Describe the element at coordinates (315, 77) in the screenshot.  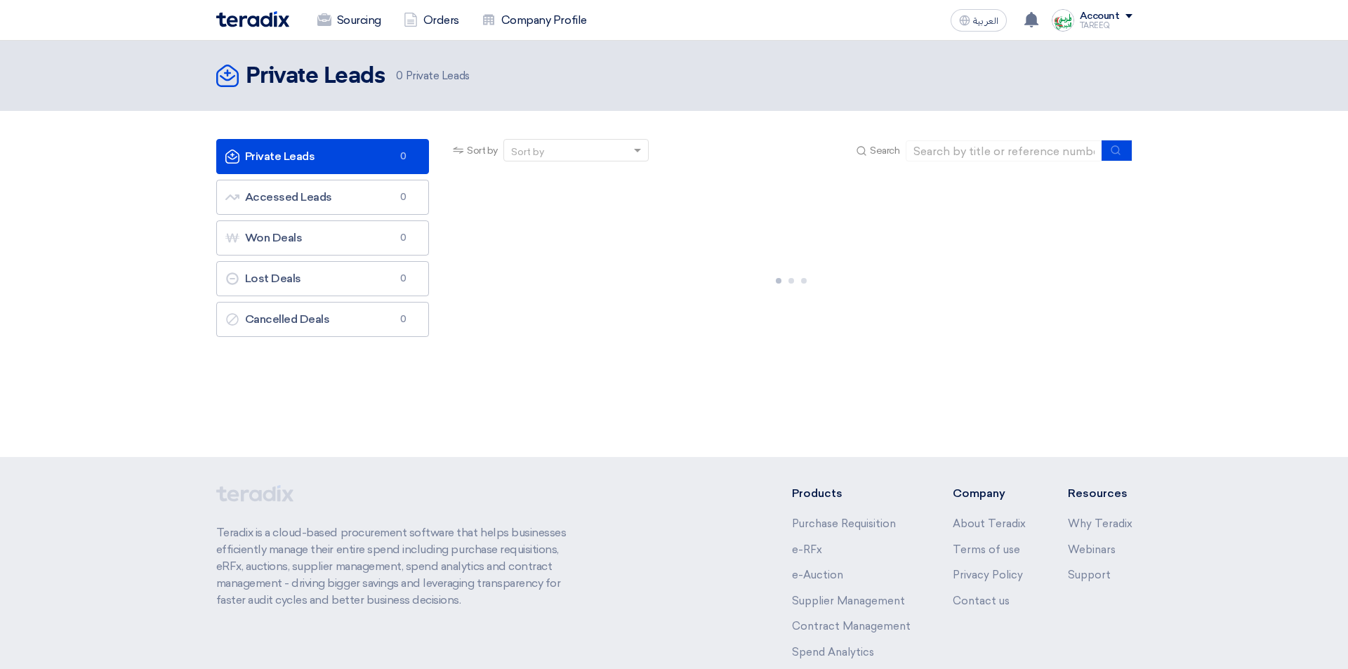
I see `h2: Private Leads` at that location.